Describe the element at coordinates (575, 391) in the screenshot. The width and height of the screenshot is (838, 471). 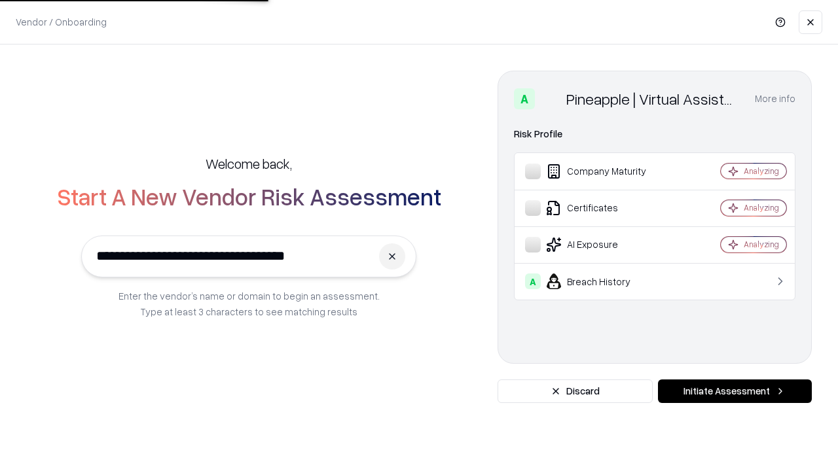
I see `button: Discard` at that location.